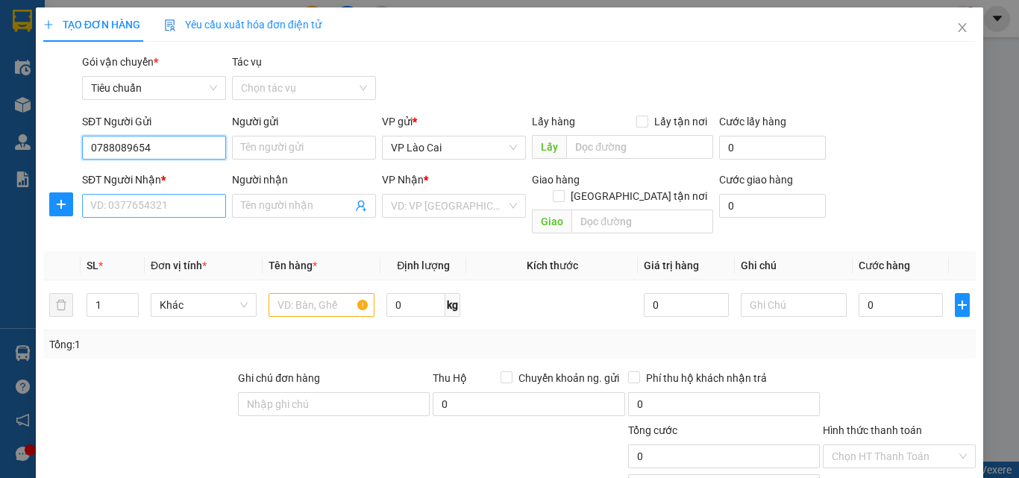 This screenshot has height=478, width=1019. What do you see at coordinates (322, 305) in the screenshot?
I see `input: VD: Bàn, Ghế` at bounding box center [322, 305].